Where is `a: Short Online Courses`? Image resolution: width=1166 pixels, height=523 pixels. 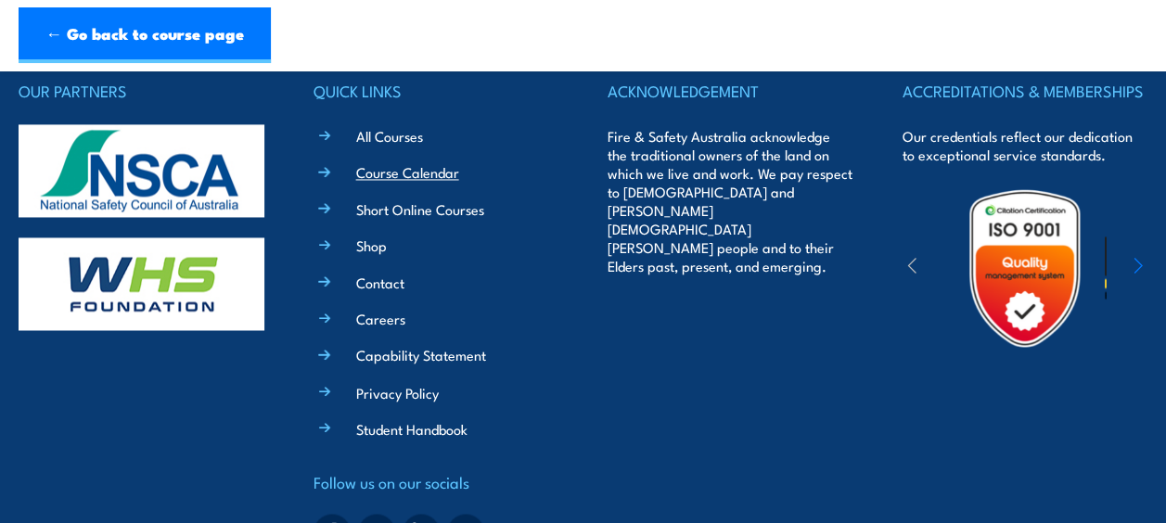
a: Short Online Courses is located at coordinates (420, 209).